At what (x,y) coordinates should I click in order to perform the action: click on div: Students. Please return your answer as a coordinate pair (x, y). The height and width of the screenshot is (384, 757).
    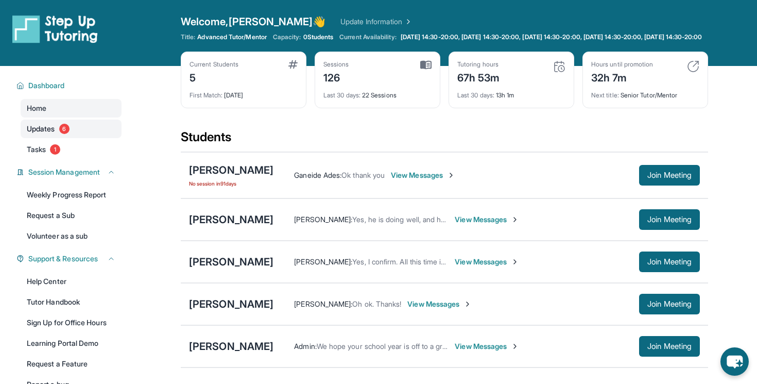
    Looking at the image, I should click on (444, 140).